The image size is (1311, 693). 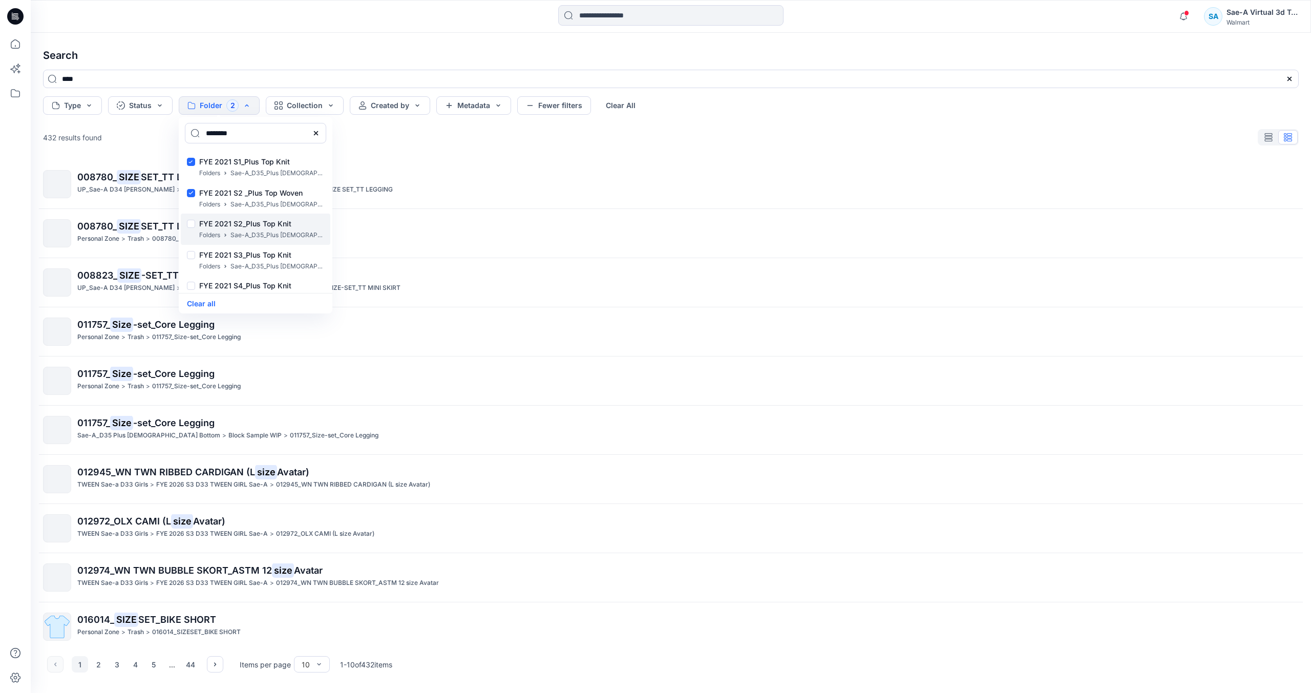 What do you see at coordinates (140, 105) in the screenshot?
I see `button: Status` at bounding box center [140, 105].